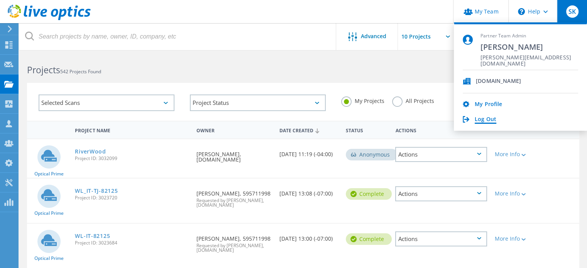  What do you see at coordinates (372, 155) in the screenshot?
I see `div: Anonymous` at bounding box center [372, 155].